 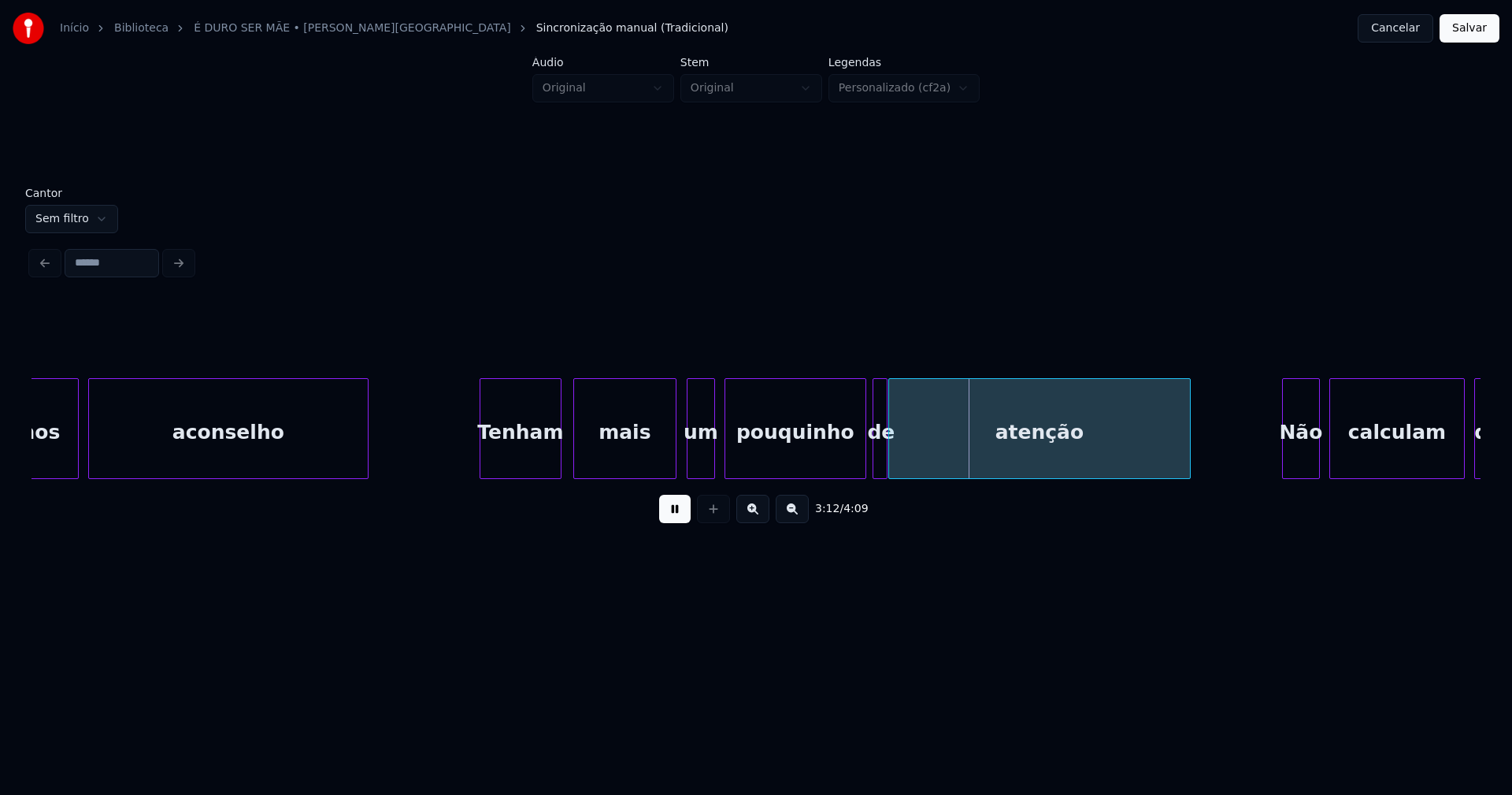 What do you see at coordinates (1395, 28) in the screenshot?
I see `button: Cancelar` at bounding box center [1395, 28].